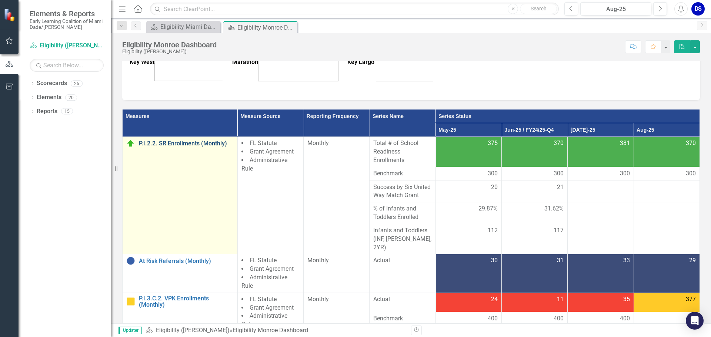 The image size is (711, 337). I want to click on span: 381, so click(625, 143).